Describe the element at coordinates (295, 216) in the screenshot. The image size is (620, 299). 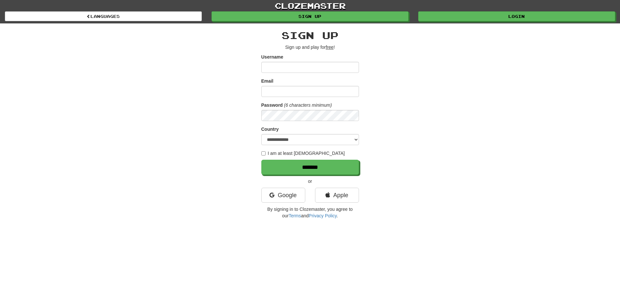
I see `a: Terms` at that location.